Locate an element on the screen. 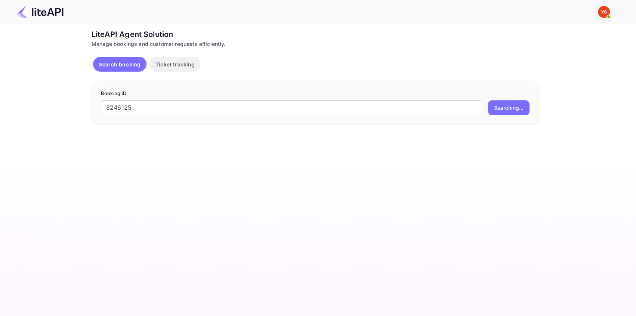 This screenshot has width=636, height=316. img: LiteAPI Logo is located at coordinates (40, 12).